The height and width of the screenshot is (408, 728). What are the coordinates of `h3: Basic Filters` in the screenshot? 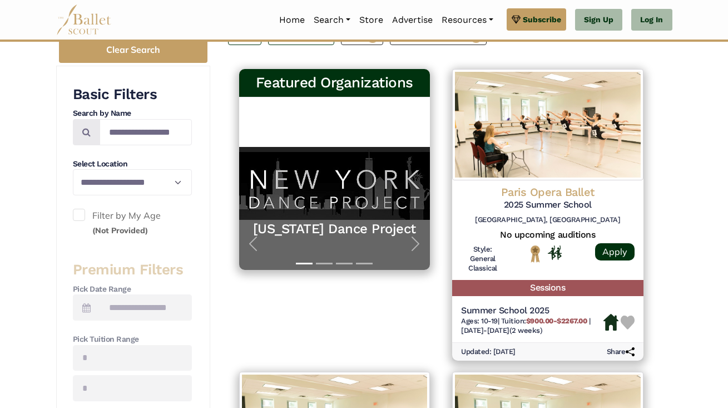 It's located at (132, 95).